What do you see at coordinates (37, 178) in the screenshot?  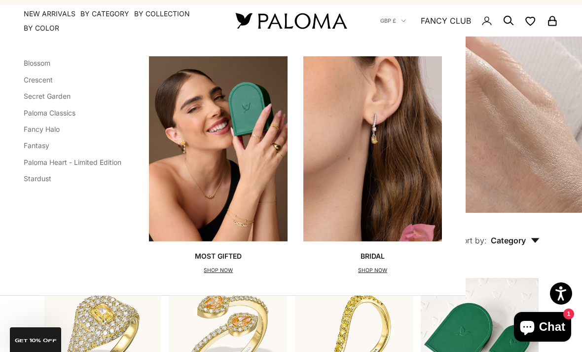 I see `a: Stardust` at bounding box center [37, 178].